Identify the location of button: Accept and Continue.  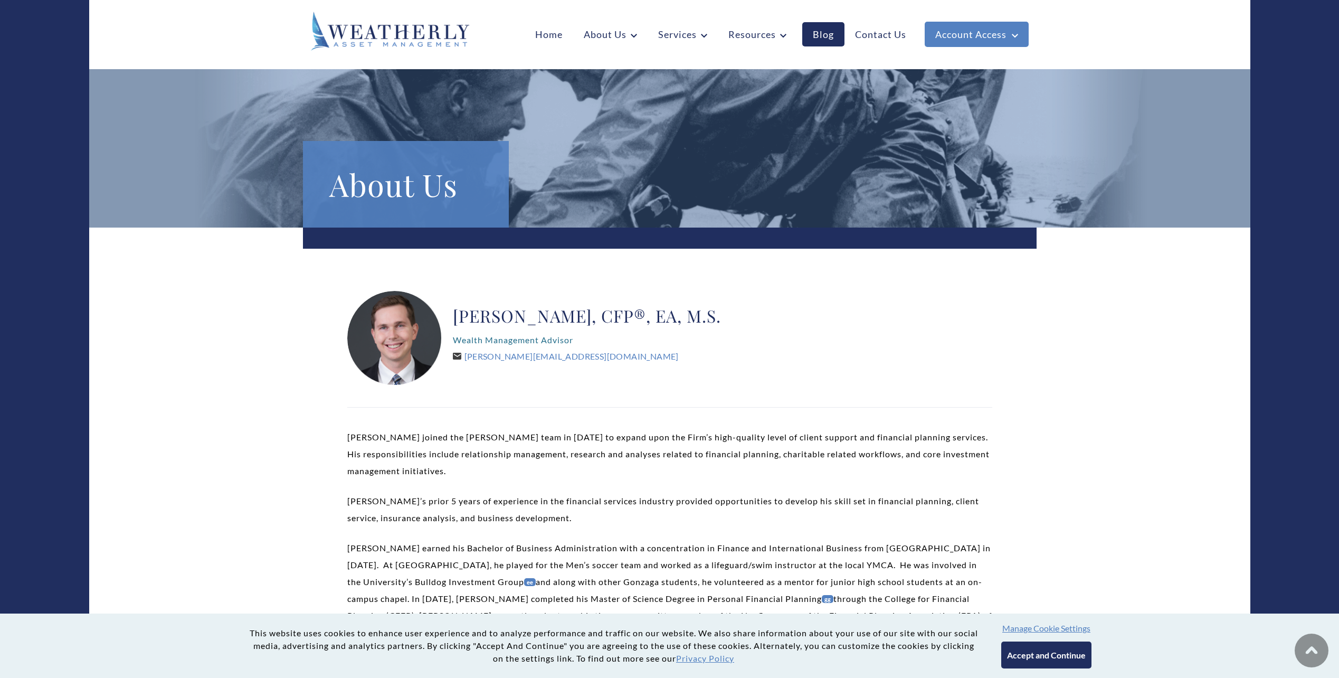
(1046, 654).